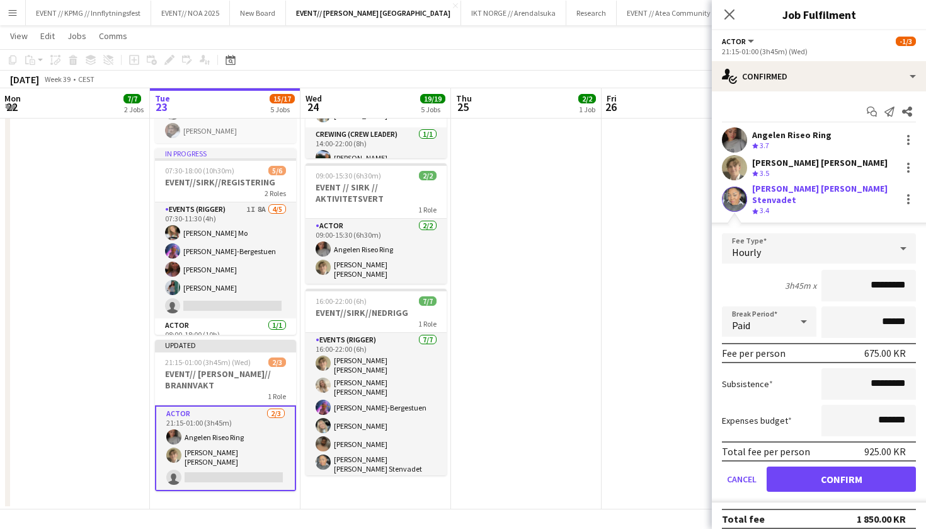 The height and width of the screenshot is (529, 926). What do you see at coordinates (757, 420) in the screenshot?
I see `label: Expenses budget` at bounding box center [757, 420].